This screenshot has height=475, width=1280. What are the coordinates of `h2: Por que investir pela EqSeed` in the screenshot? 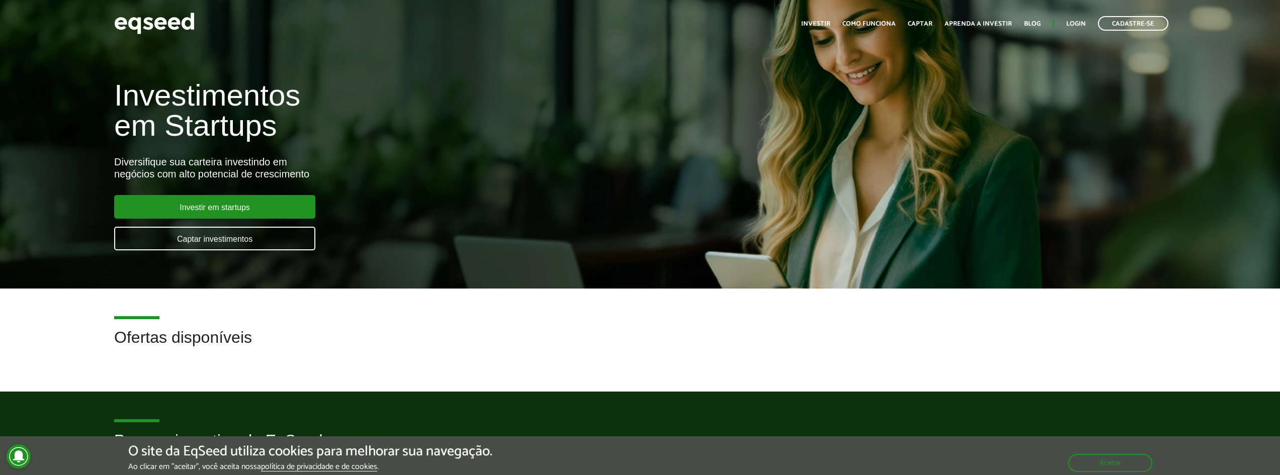 It's located at (640, 448).